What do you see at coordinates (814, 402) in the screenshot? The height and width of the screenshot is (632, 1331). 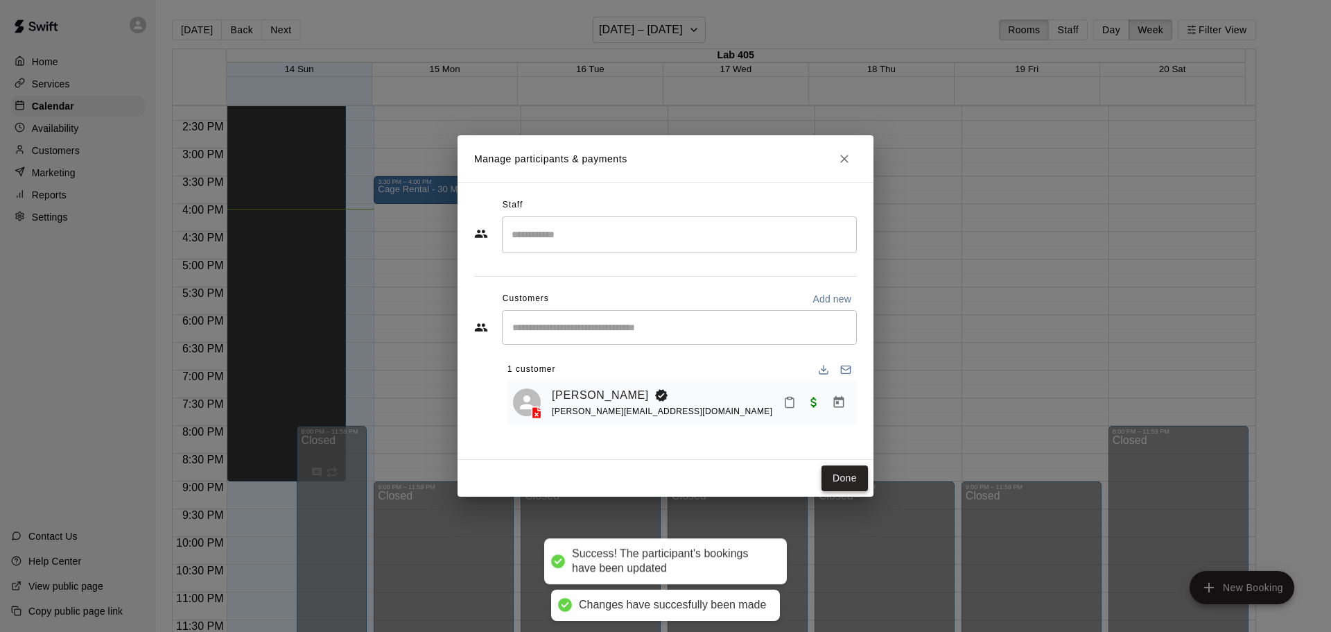 I see `span: Paid with POS (Swift)` at bounding box center [814, 402].